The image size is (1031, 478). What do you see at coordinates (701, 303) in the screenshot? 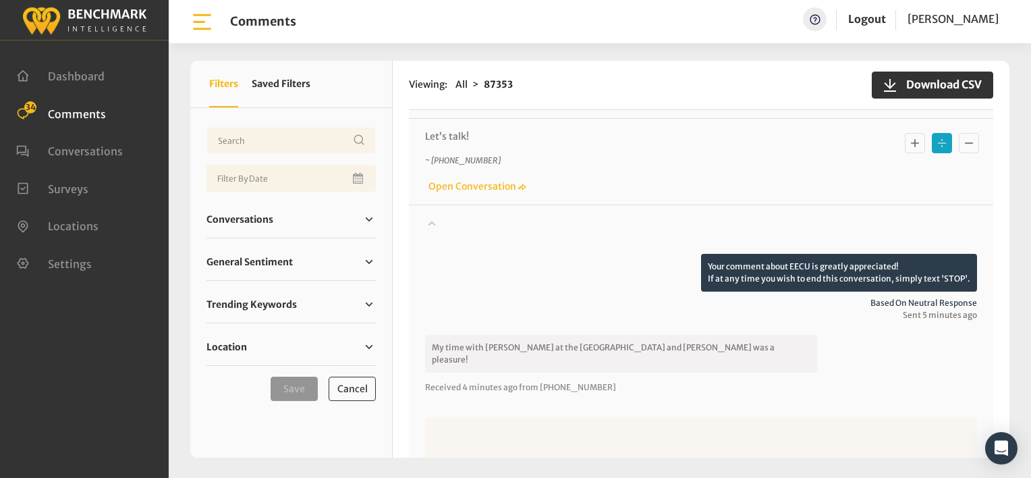
I see `span: Based on neutral response` at bounding box center [701, 303].